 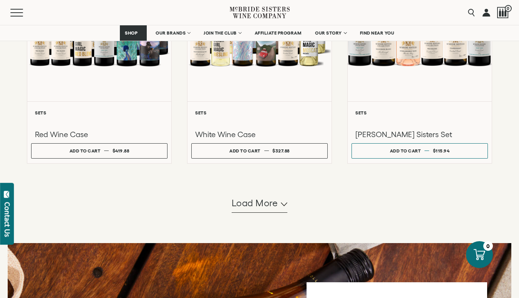 What do you see at coordinates (173, 33) in the screenshot?
I see `a: OUR BRANDS` at bounding box center [173, 33].